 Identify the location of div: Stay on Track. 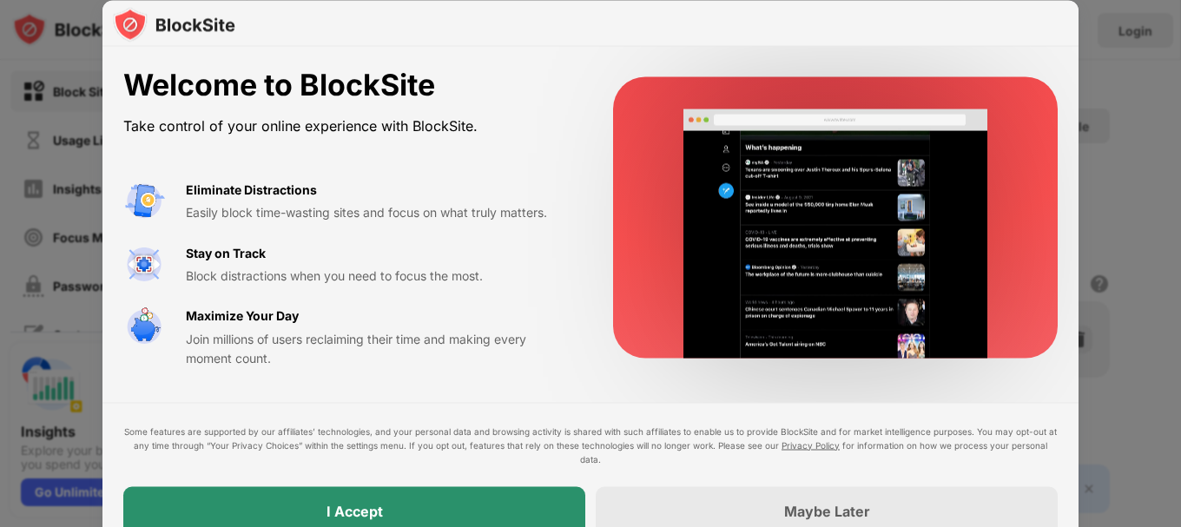
(226, 253).